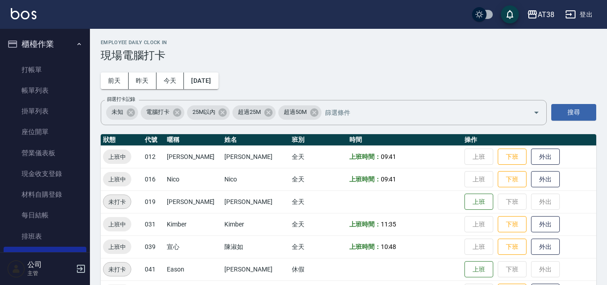 The image size is (607, 285). I want to click on a: 掛單列表, so click(45, 111).